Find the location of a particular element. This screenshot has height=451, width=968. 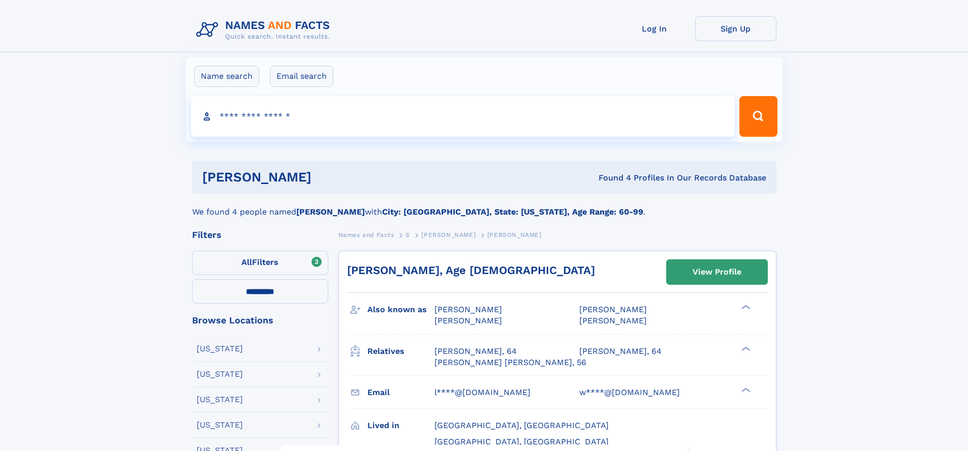

div: We found 4 people named with . is located at coordinates (484, 206).